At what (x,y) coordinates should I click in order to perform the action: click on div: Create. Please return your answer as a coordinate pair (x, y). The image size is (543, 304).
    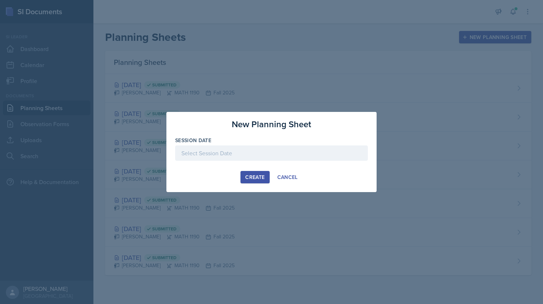
    Looking at the image, I should click on (255, 177).